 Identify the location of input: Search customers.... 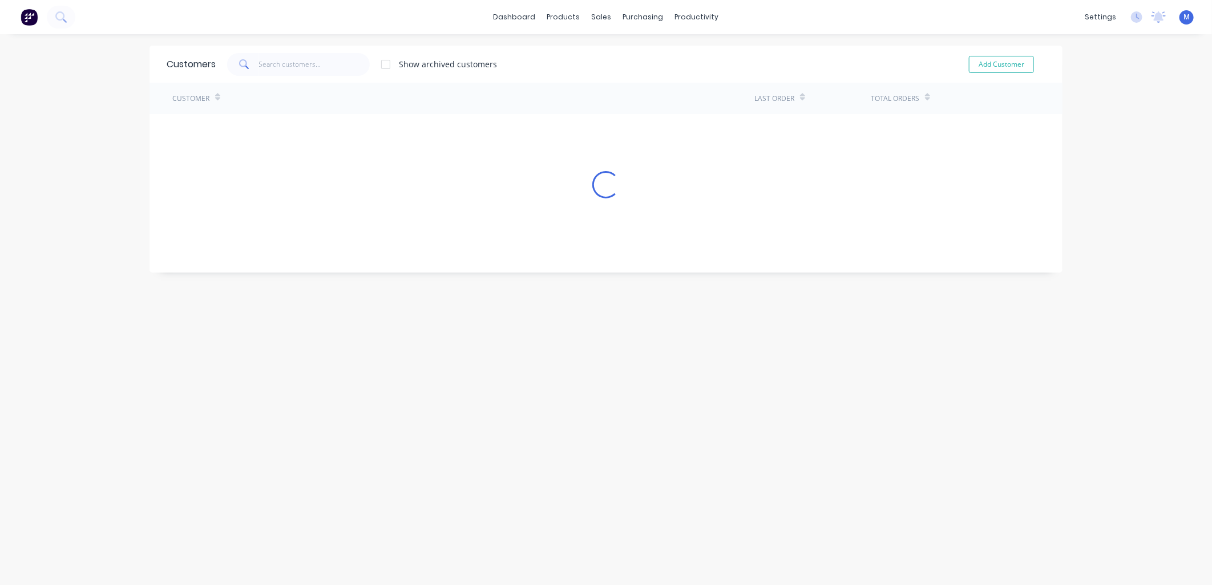
(314, 64).